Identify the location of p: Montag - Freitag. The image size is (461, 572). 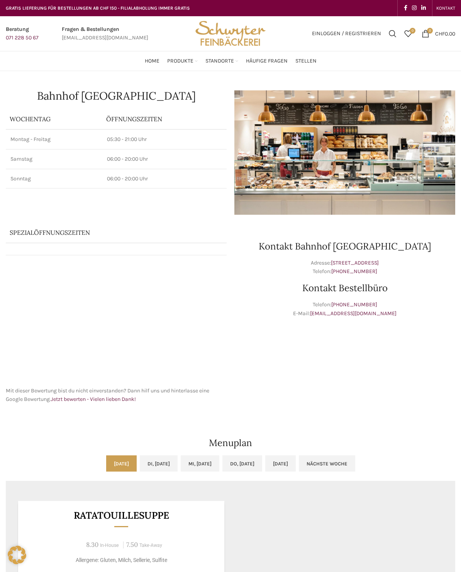
(54, 140).